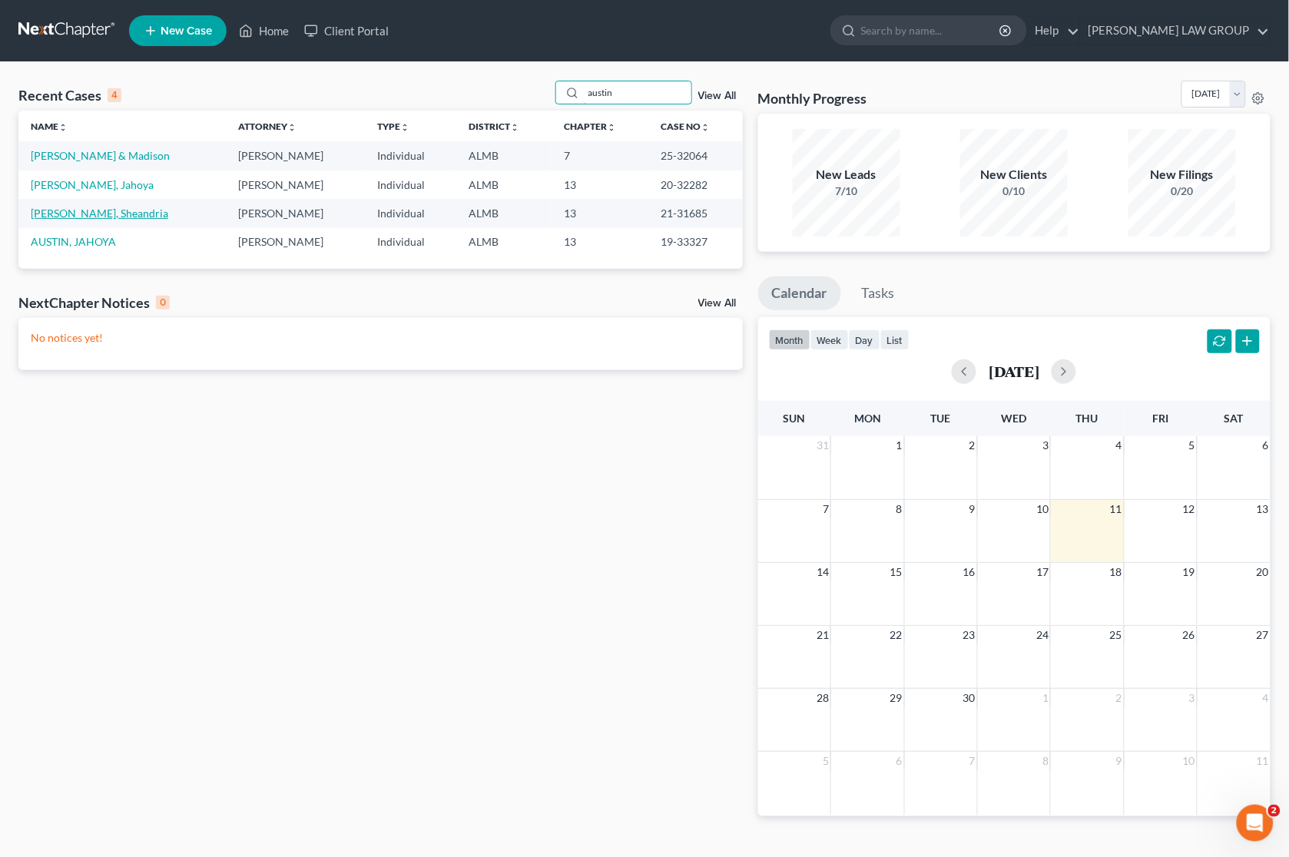 This screenshot has height=857, width=1289. What do you see at coordinates (263, 31) in the screenshot?
I see `a: Home` at bounding box center [263, 31].